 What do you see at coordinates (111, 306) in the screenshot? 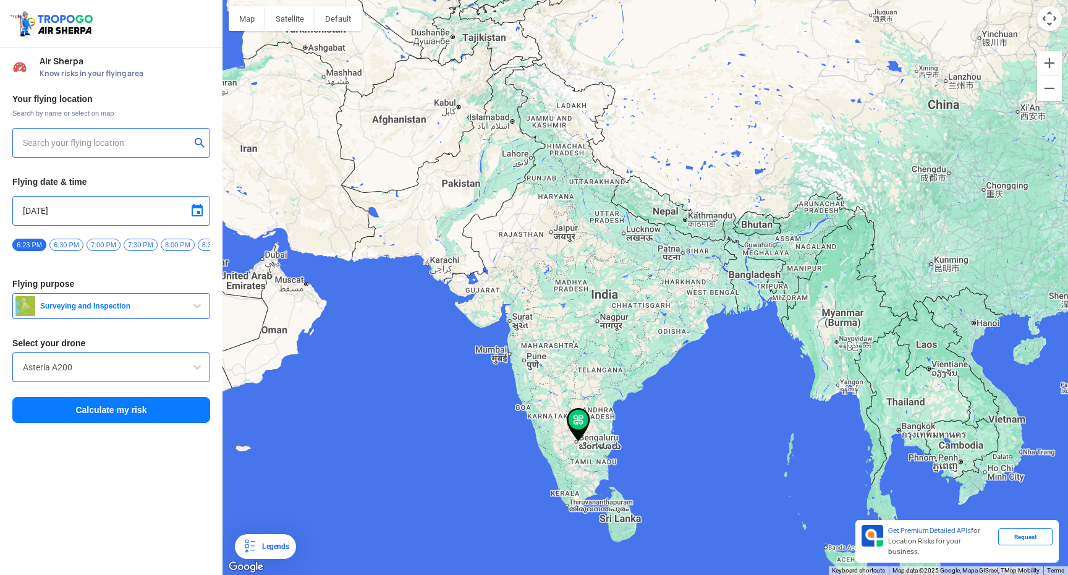
I see `button: Surveying and Inspection` at bounding box center [111, 306].